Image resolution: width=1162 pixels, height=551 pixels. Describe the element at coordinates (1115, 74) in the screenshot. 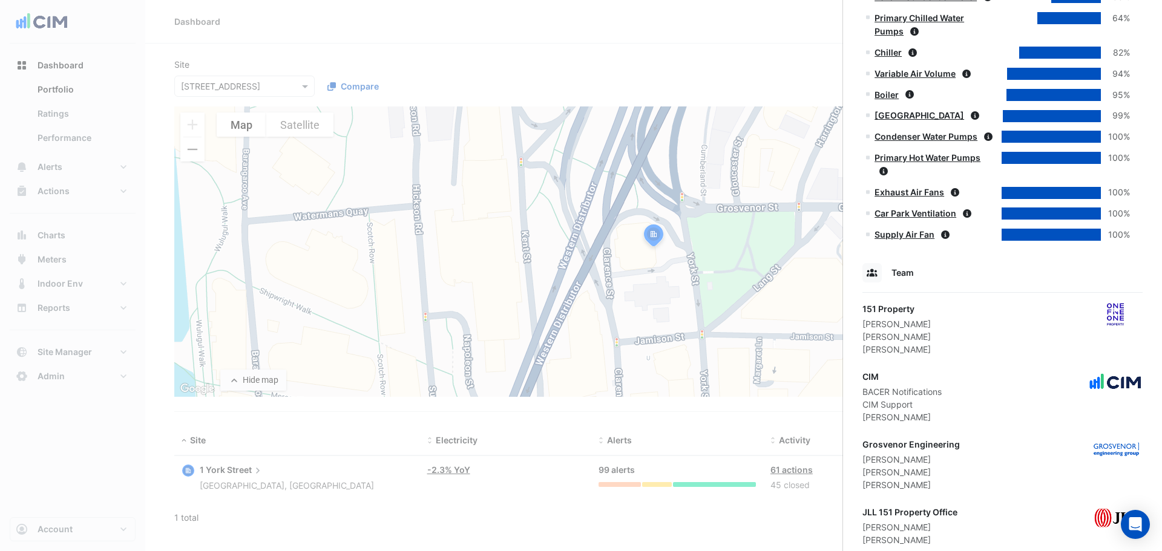

I see `div: 94%` at that location.